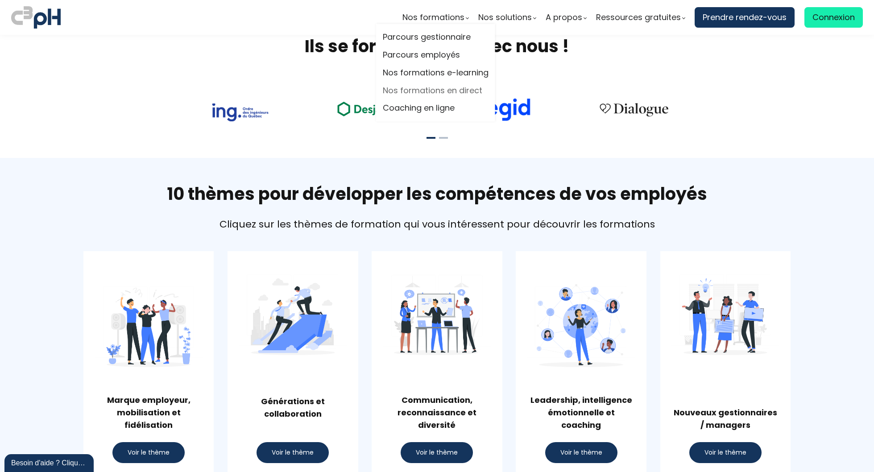 This screenshot has width=874, height=472. What do you see at coordinates (435, 91) in the screenshot?
I see `a: Nos formations en direct` at bounding box center [435, 91].